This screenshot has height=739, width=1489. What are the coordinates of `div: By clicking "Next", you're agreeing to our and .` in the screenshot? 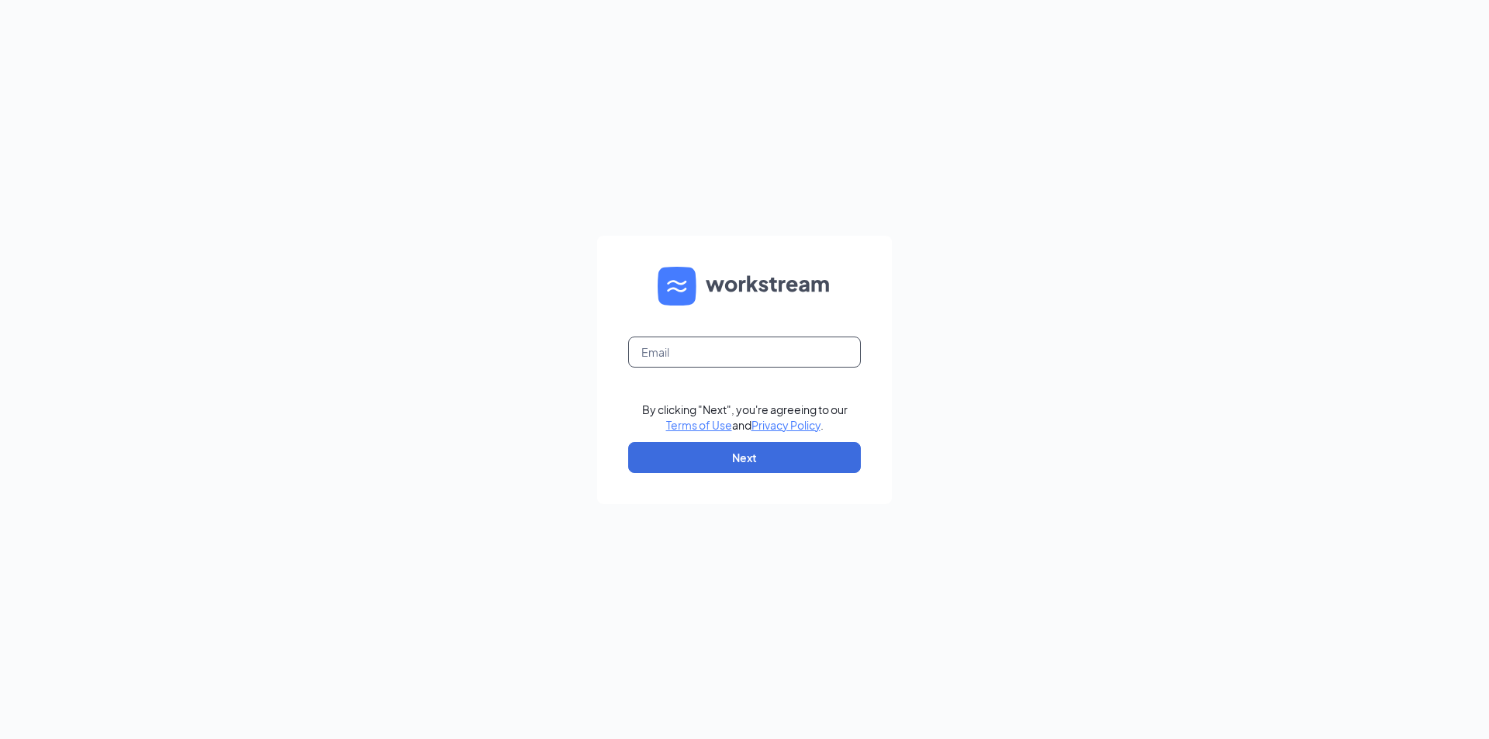 It's located at (744, 417).